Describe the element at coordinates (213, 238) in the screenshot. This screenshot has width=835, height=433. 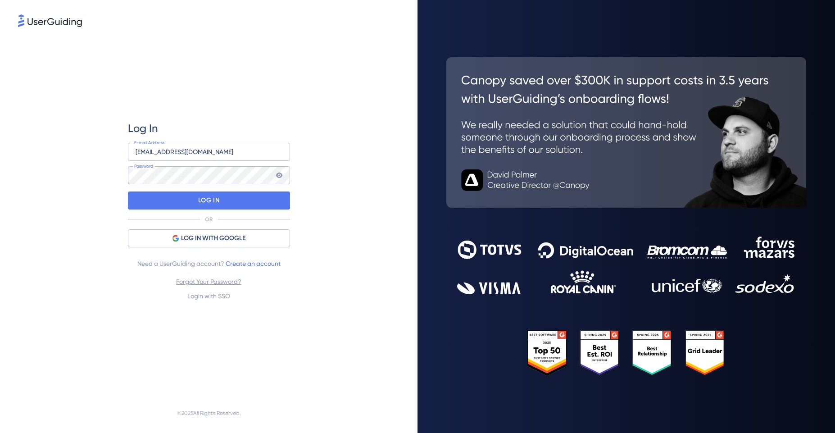
I see `span: LOG IN WITH GOOGLE` at that location.